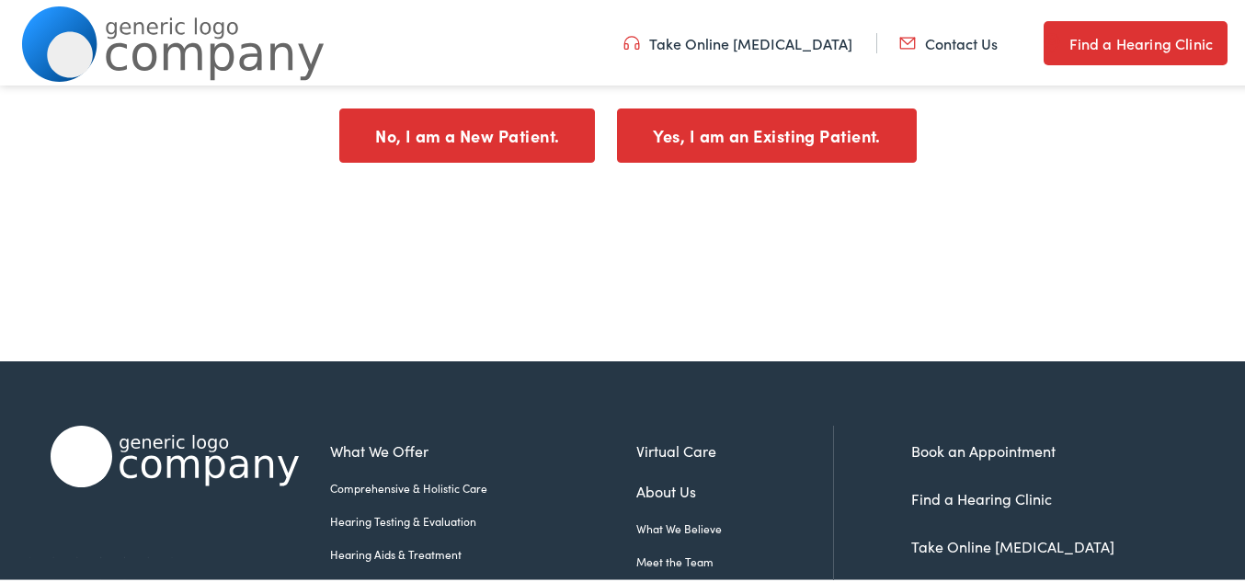 The image size is (1245, 582). Describe the element at coordinates (483, 552) in the screenshot. I see `a: Hearing Aids & Treatment` at that location.